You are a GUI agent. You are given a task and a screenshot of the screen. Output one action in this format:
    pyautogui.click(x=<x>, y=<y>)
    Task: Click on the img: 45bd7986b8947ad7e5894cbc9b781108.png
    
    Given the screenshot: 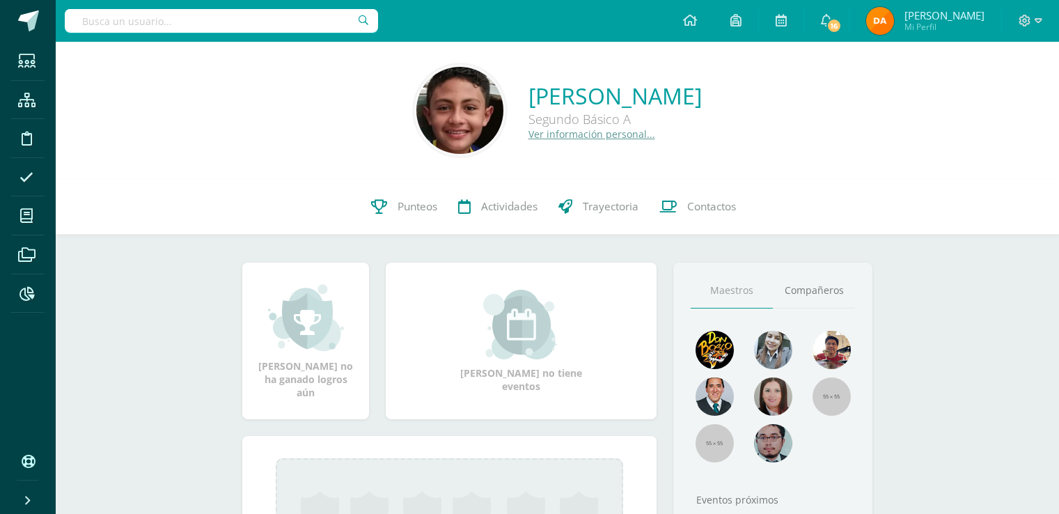 What is the action you would take?
    pyautogui.click(x=773, y=350)
    